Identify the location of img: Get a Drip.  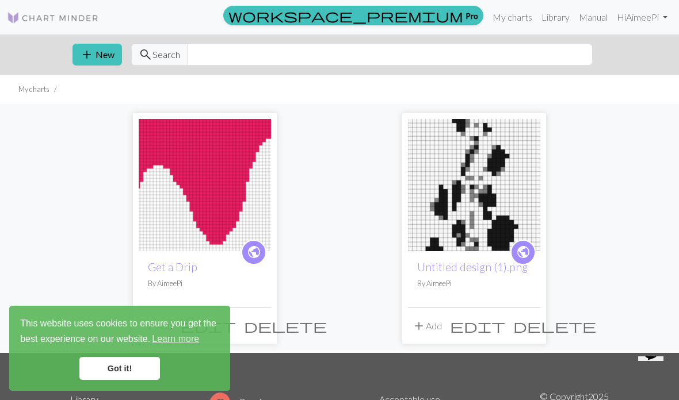
(205, 185).